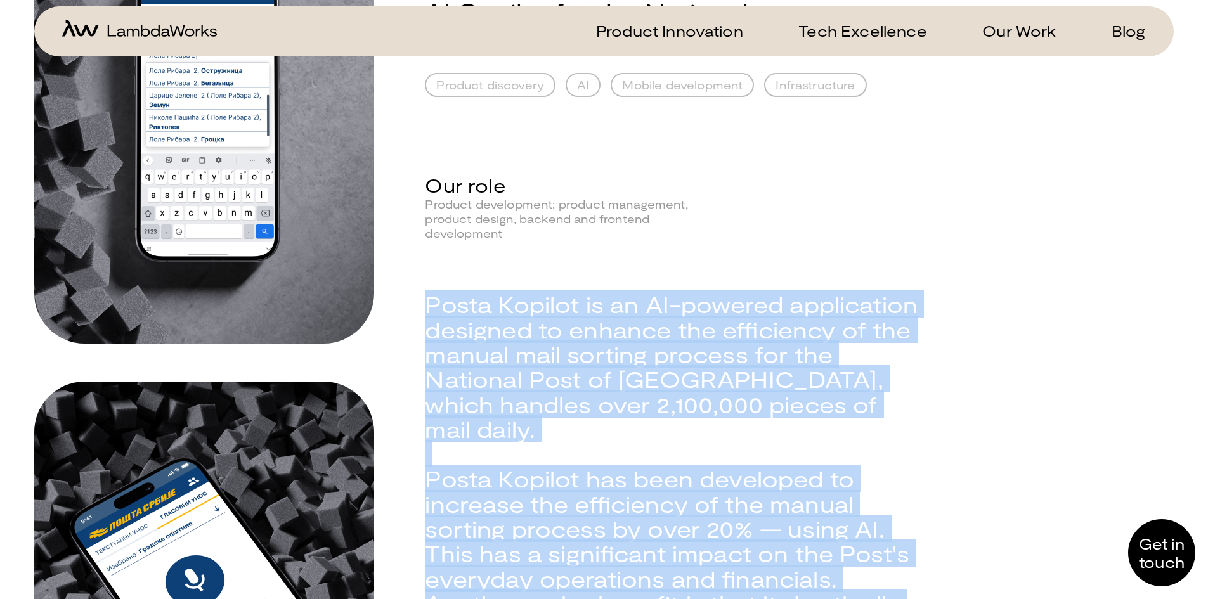 The width and height of the screenshot is (1208, 599). What do you see at coordinates (815, 85) in the screenshot?
I see `a: Infrastructure` at bounding box center [815, 85].